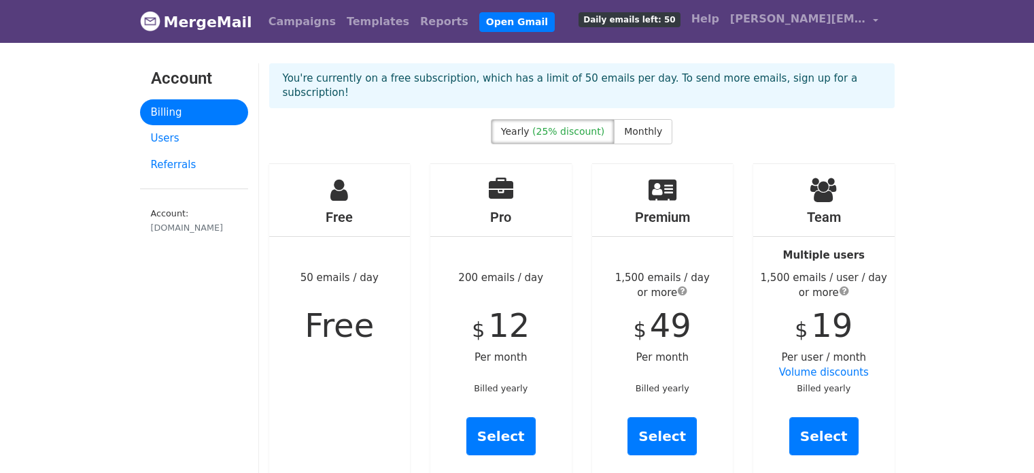 The height and width of the screenshot is (473, 1034). I want to click on span: Yearly, so click(515, 131).